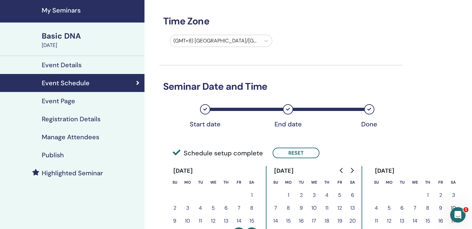 This screenshot has height=229, width=472. What do you see at coordinates (66, 83) in the screenshot?
I see `h4: Event Schedule` at bounding box center [66, 83].